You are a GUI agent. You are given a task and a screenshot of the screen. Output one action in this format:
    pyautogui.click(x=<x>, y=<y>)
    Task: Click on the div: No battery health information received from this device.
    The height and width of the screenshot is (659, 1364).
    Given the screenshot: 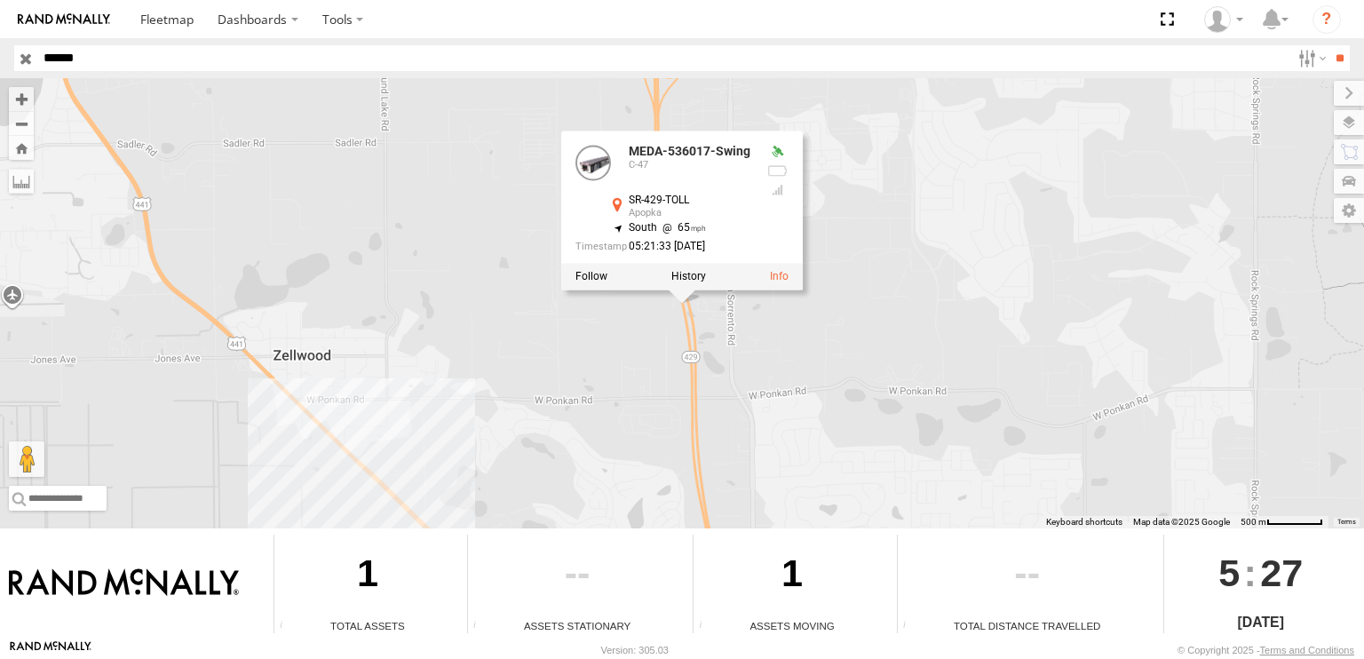 What is the action you would take?
    pyautogui.click(x=778, y=171)
    